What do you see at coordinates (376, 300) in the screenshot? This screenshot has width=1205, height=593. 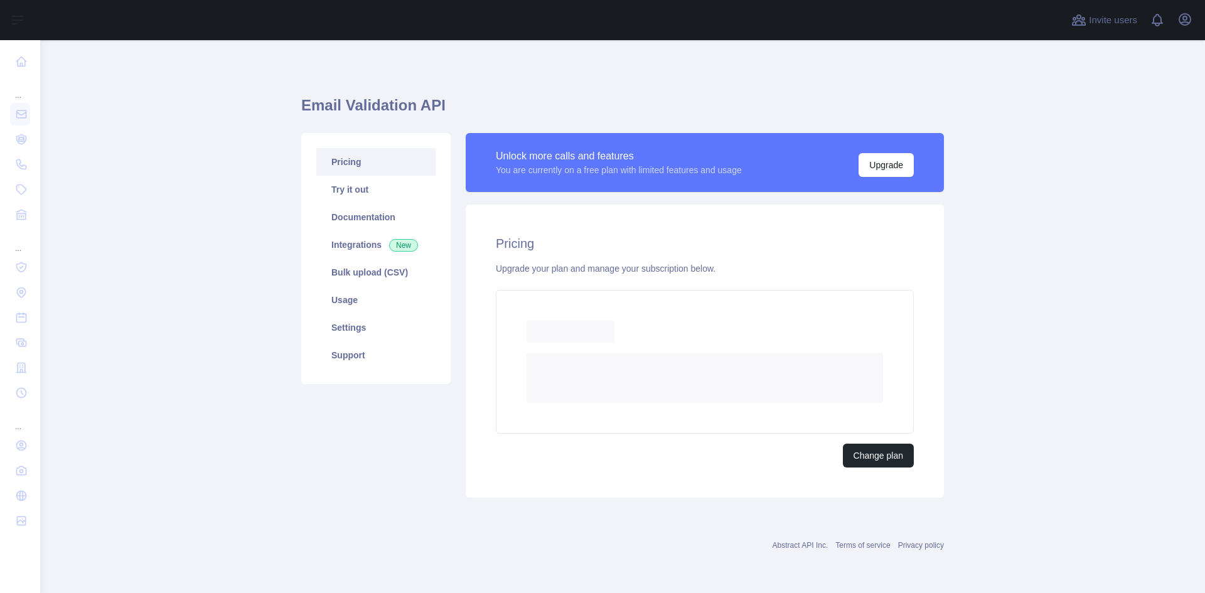 I see `a: Usage` at bounding box center [376, 300].